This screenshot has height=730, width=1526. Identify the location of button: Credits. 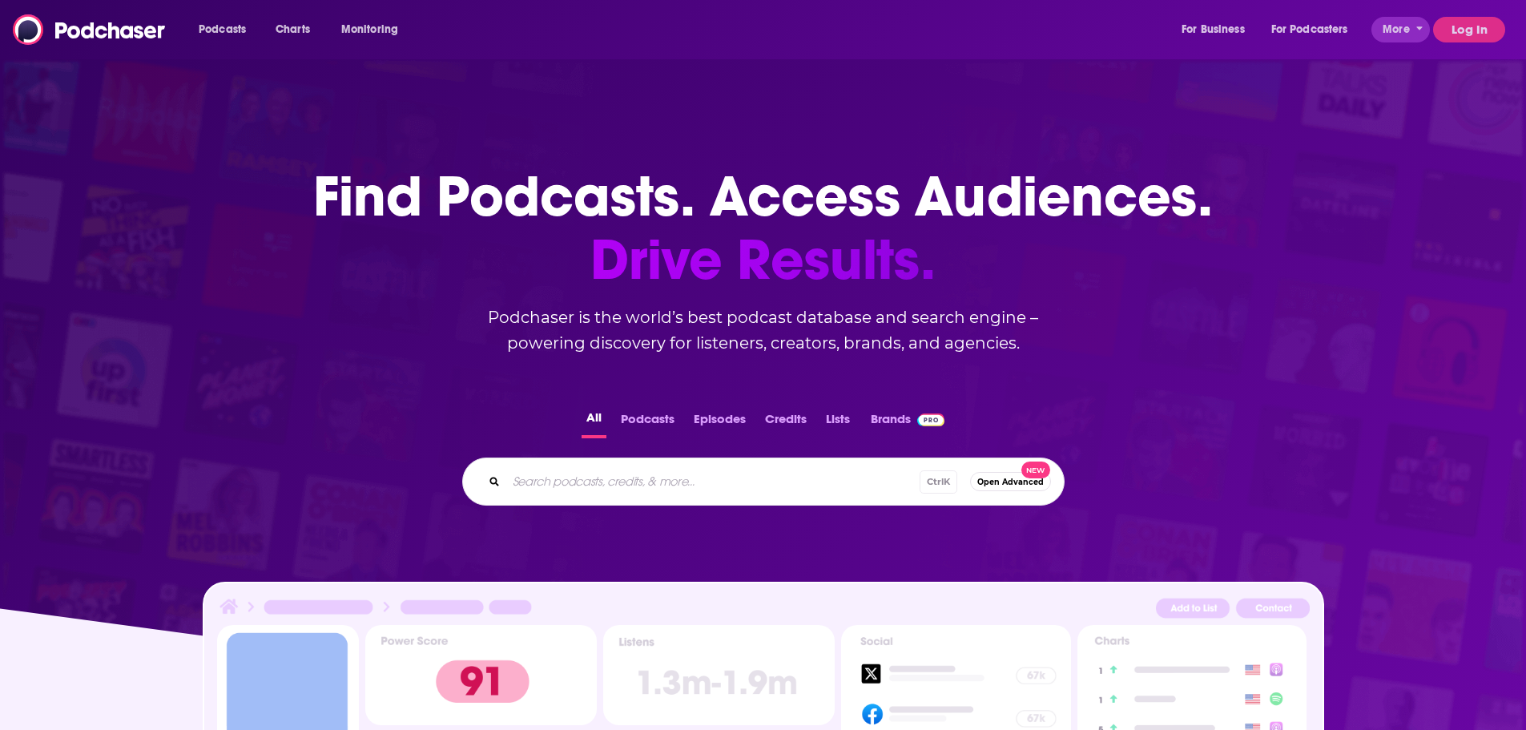
(786, 422).